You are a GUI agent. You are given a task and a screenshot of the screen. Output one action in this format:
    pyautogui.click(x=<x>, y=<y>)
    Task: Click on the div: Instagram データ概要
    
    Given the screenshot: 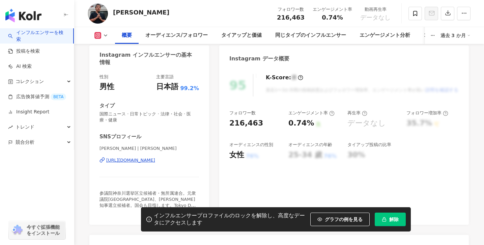 What is the action you would take?
    pyautogui.click(x=259, y=59)
    